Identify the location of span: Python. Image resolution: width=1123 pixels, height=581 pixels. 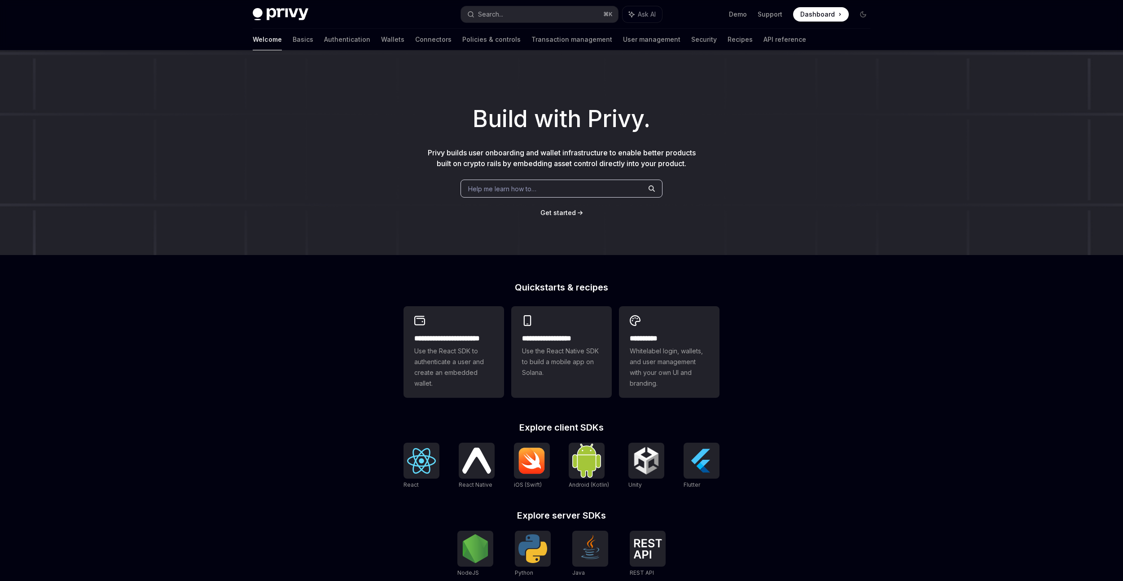
(524, 572).